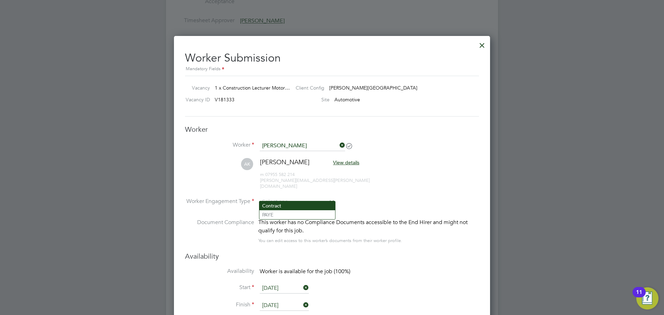 Image resolution: width=664 pixels, height=315 pixels. Describe the element at coordinates (347, 100) in the screenshot. I see `span: Automotive` at that location.